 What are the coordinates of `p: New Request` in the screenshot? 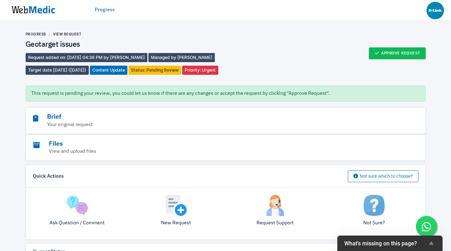 It's located at (176, 223).